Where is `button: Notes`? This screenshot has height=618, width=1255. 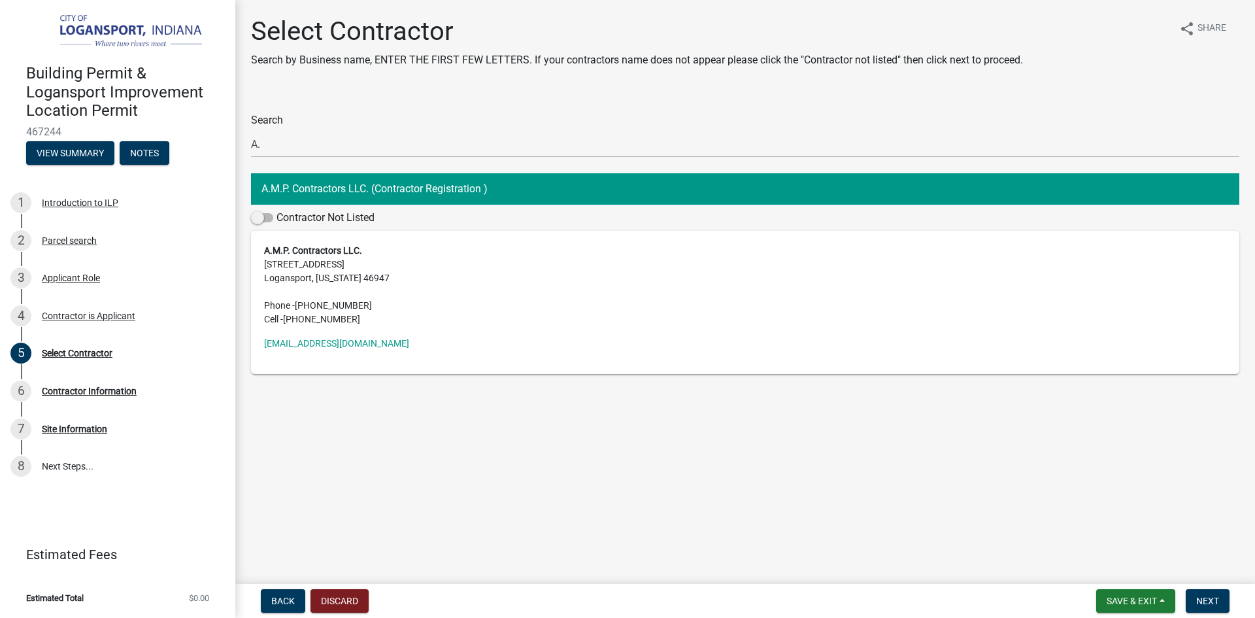 button: Notes is located at coordinates (144, 153).